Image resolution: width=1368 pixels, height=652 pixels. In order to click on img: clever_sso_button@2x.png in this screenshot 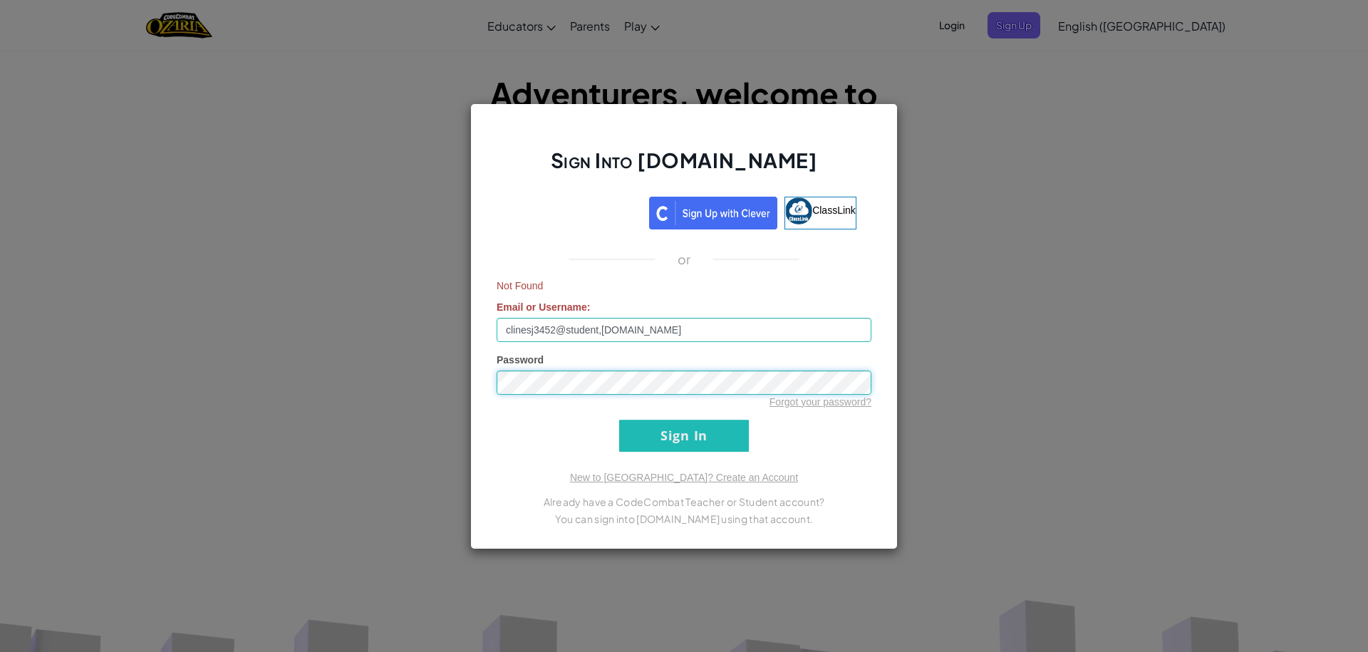, I will do `click(713, 213)`.